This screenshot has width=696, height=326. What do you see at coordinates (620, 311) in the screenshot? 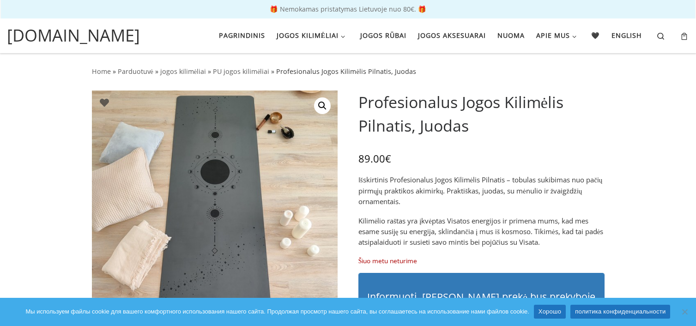
I see `font: политика конфиденциальности` at bounding box center [620, 311].